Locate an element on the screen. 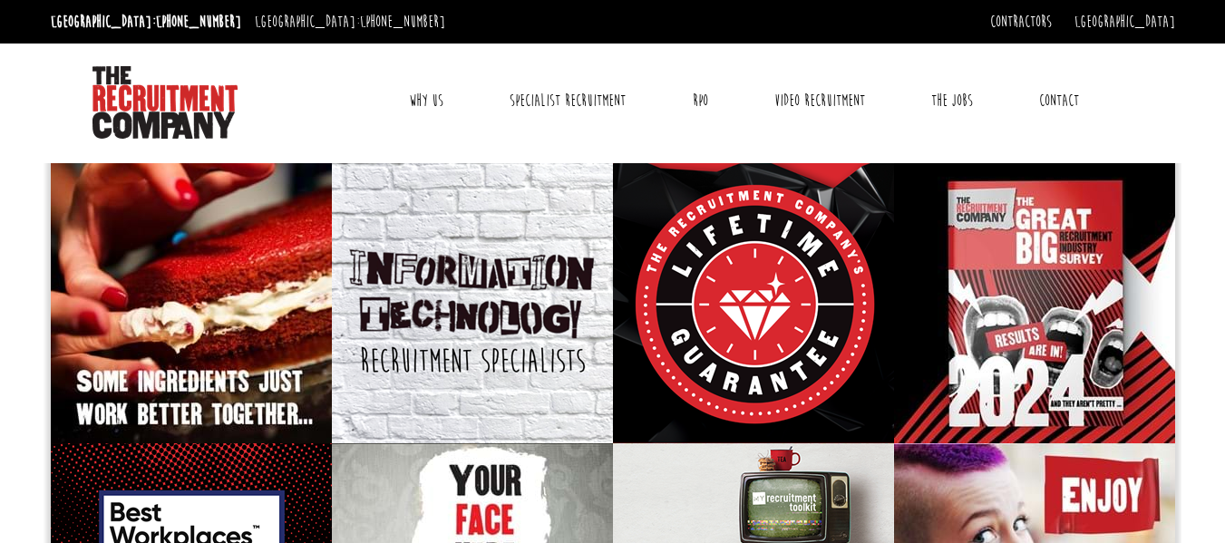 The height and width of the screenshot is (543, 1225). a: RPO is located at coordinates (700, 101).